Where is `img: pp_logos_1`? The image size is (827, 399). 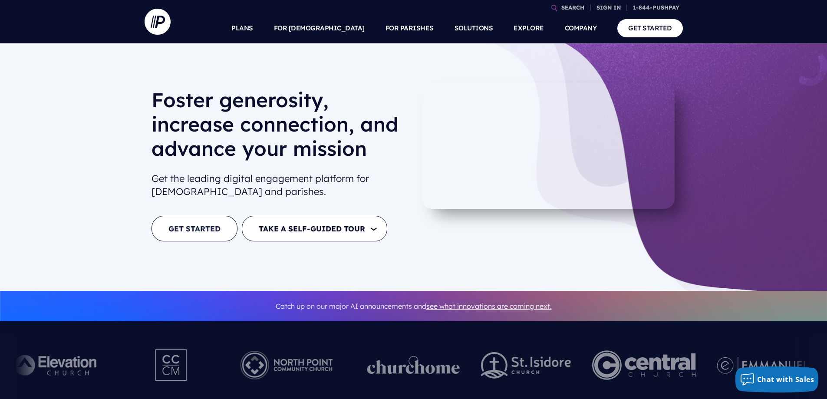 img: pp_logos_1 is located at coordinates (414, 365).